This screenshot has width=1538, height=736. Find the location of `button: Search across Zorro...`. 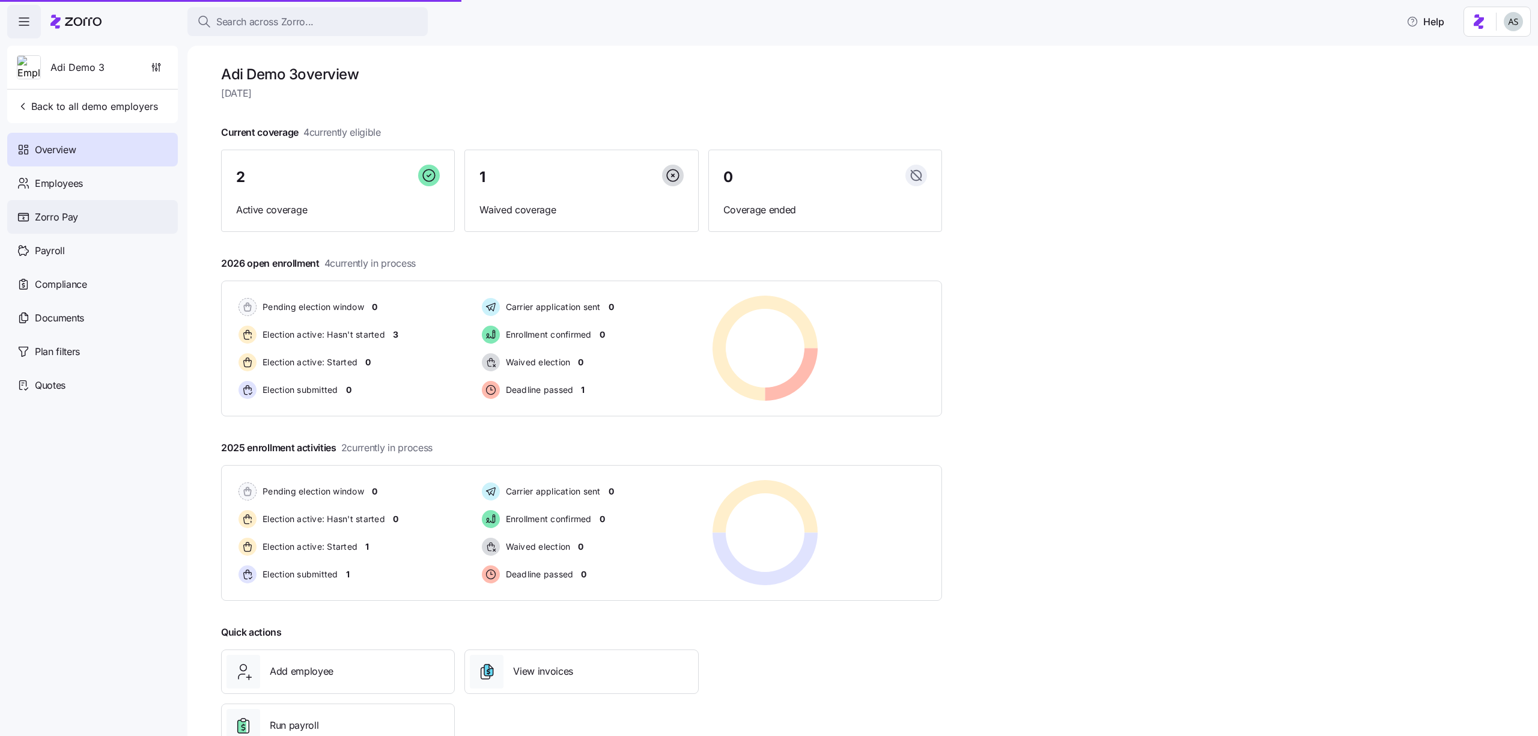

button: Search across Zorro... is located at coordinates (308, 22).